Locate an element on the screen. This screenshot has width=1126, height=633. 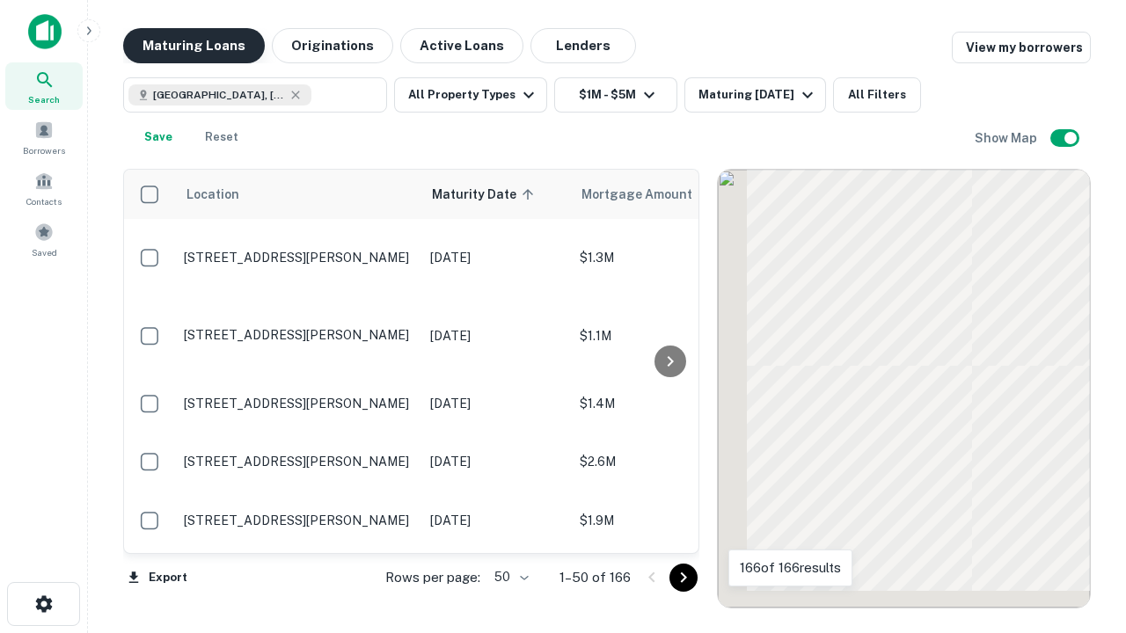
p: Rows per page: is located at coordinates (433, 578).